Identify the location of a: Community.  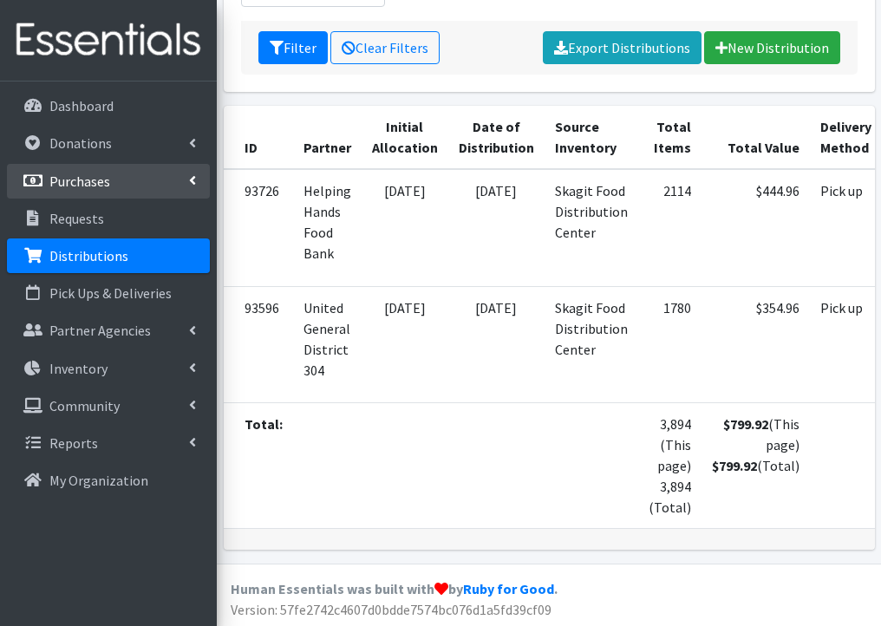
(108, 406).